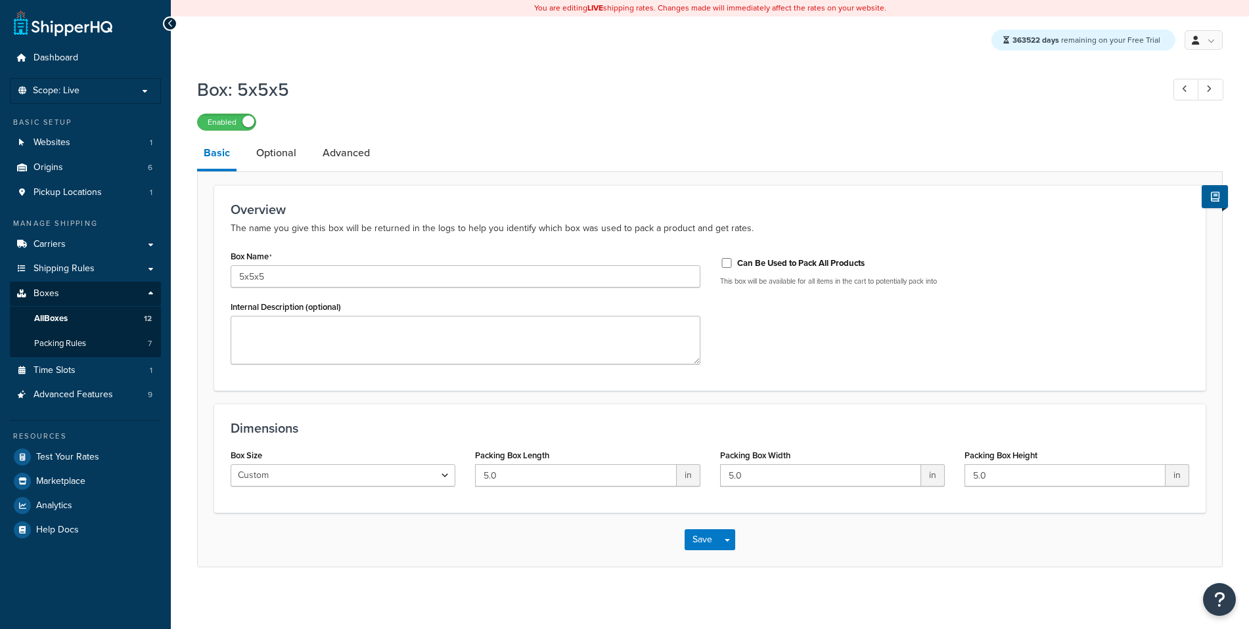 The height and width of the screenshot is (629, 1249). What do you see at coordinates (68, 457) in the screenshot?
I see `span: Test Your Rates` at bounding box center [68, 457].